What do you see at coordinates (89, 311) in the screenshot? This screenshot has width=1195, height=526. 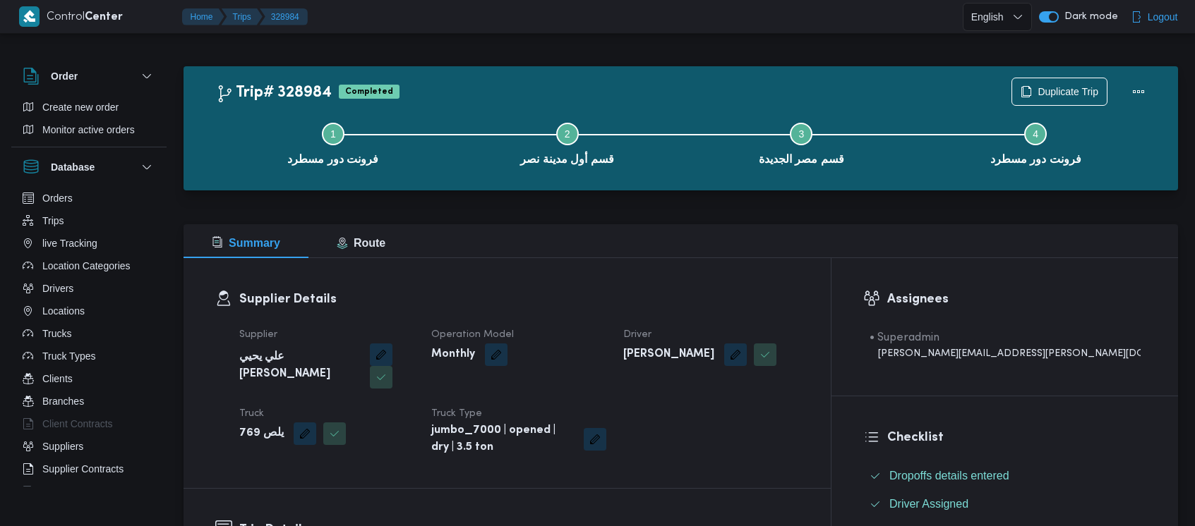 I see `button: Locations` at bounding box center [89, 311].